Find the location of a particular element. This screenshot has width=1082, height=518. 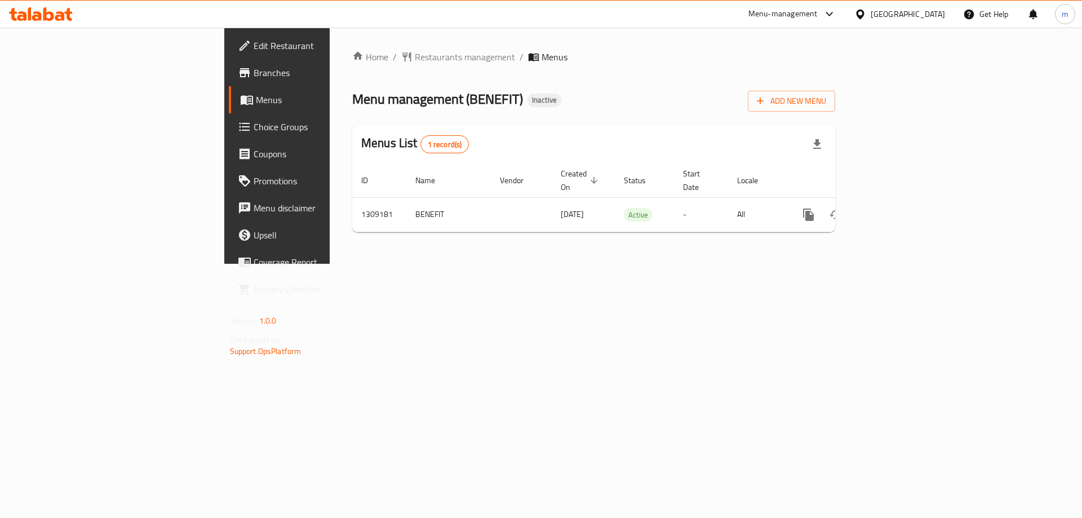

span: Grocery Checklist is located at coordinates (325, 289).